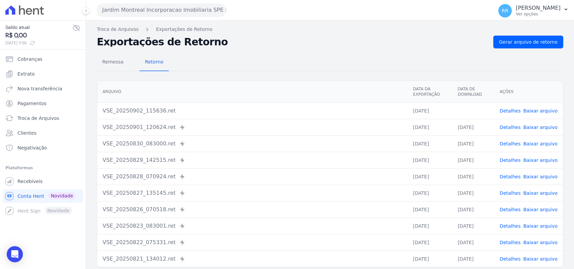  What do you see at coordinates (505, 11) in the screenshot?
I see `span: RR` at bounding box center [505, 11].